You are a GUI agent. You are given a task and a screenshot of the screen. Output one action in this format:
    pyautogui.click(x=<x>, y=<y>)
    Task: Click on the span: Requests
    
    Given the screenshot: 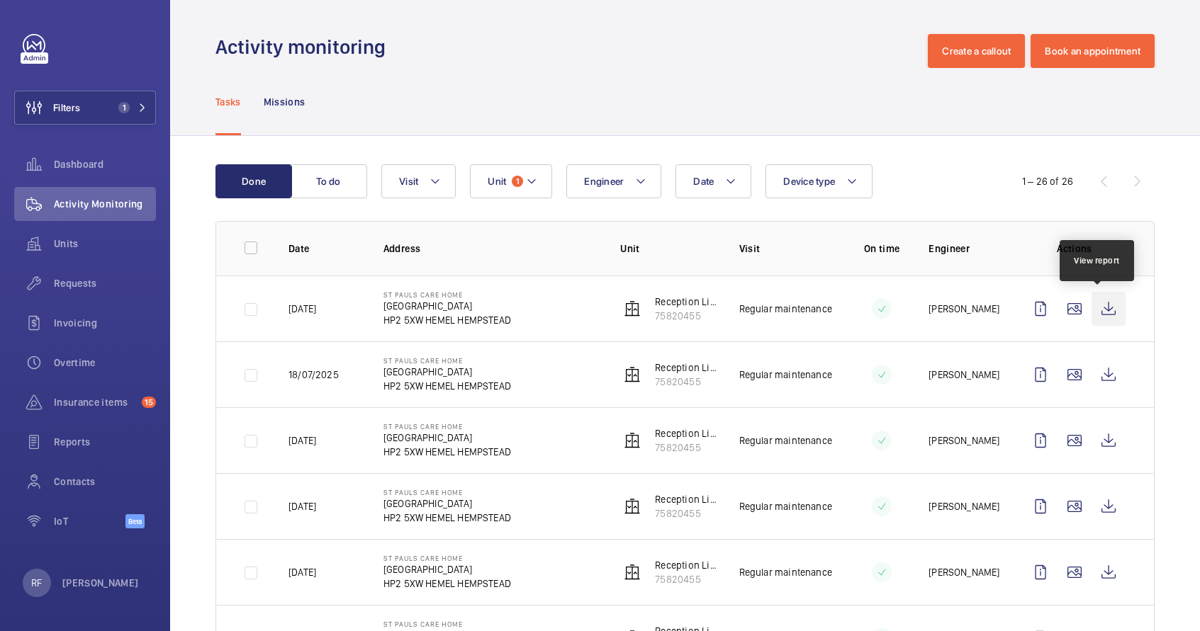 What is the action you would take?
    pyautogui.click(x=105, y=283)
    